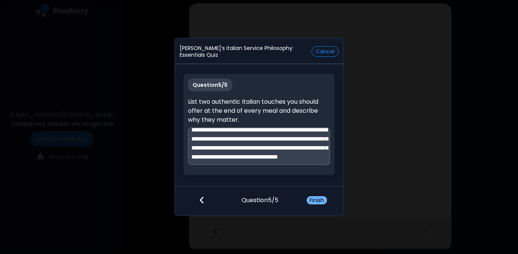  Describe the element at coordinates (317, 201) in the screenshot. I see `button: Finish` at that location.